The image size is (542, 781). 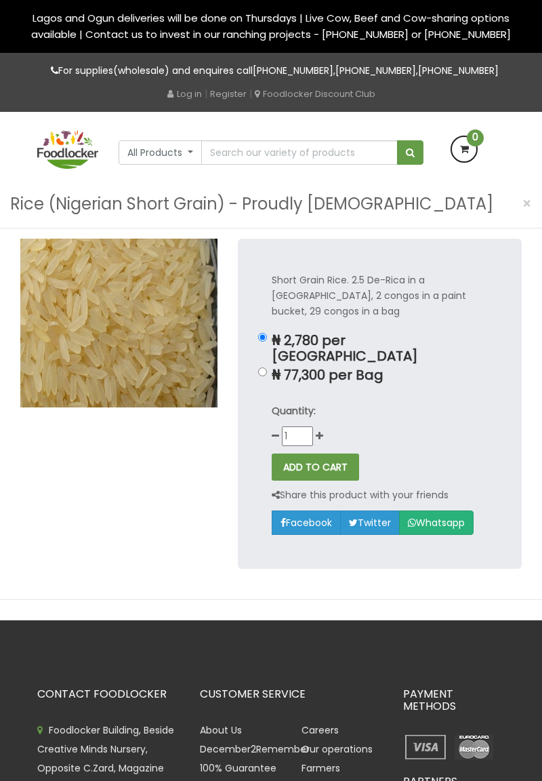 I want to click on h3: PAYMENT METHODS, so click(x=454, y=700).